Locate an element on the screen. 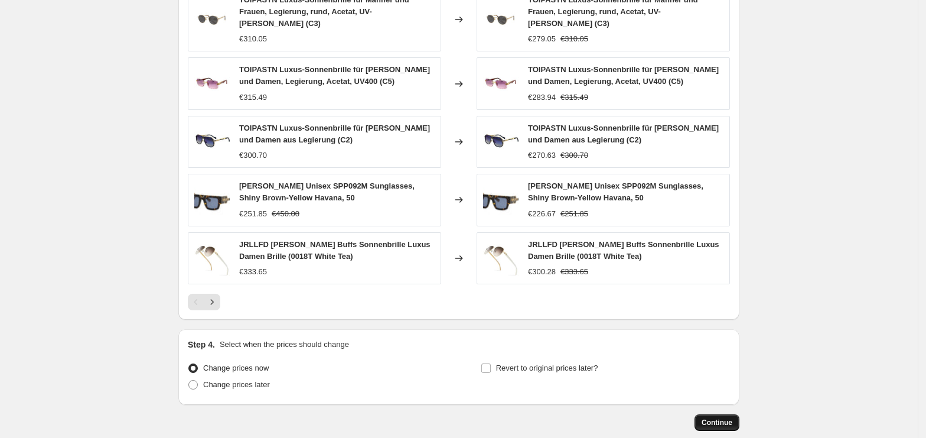 The width and height of the screenshot is (926, 438). strike: €251.85 is located at coordinates (574, 214).